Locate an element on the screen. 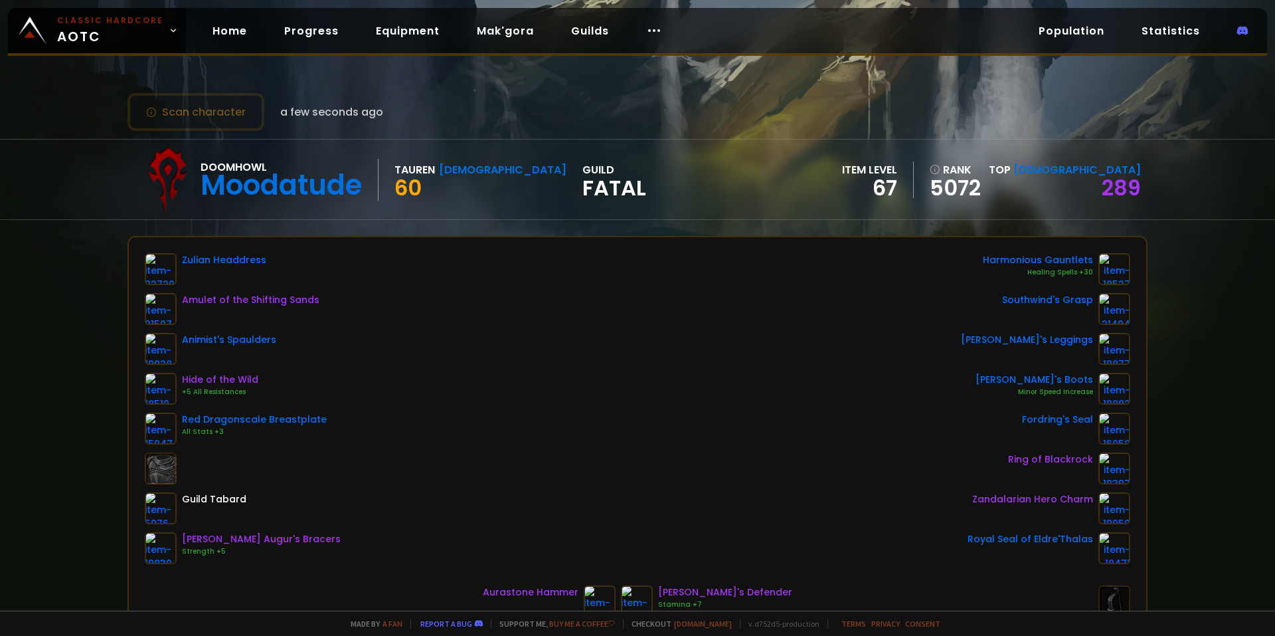  div: Animist's Spaulders is located at coordinates (229, 339).